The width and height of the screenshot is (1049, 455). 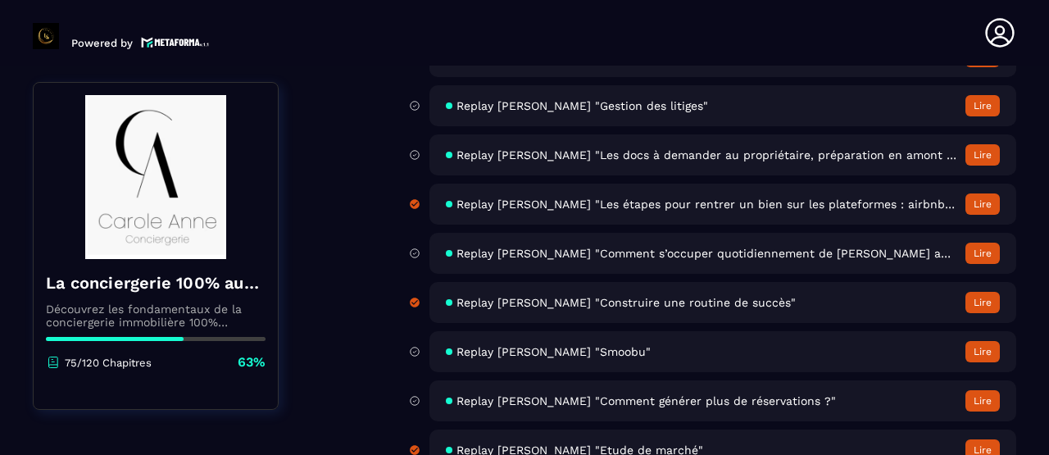 I want to click on p: Découvrez les fondamentaux de la conciergerie immobilière 100% automatisée. Cette formation est c..., so click(x=156, y=316).